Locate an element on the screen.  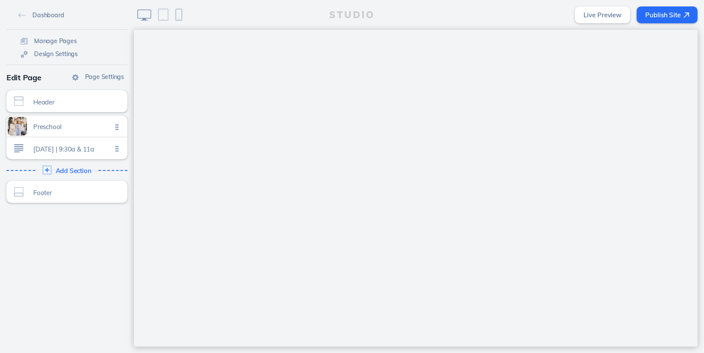
img: icon-tablet@2x.png is located at coordinates (163, 15).